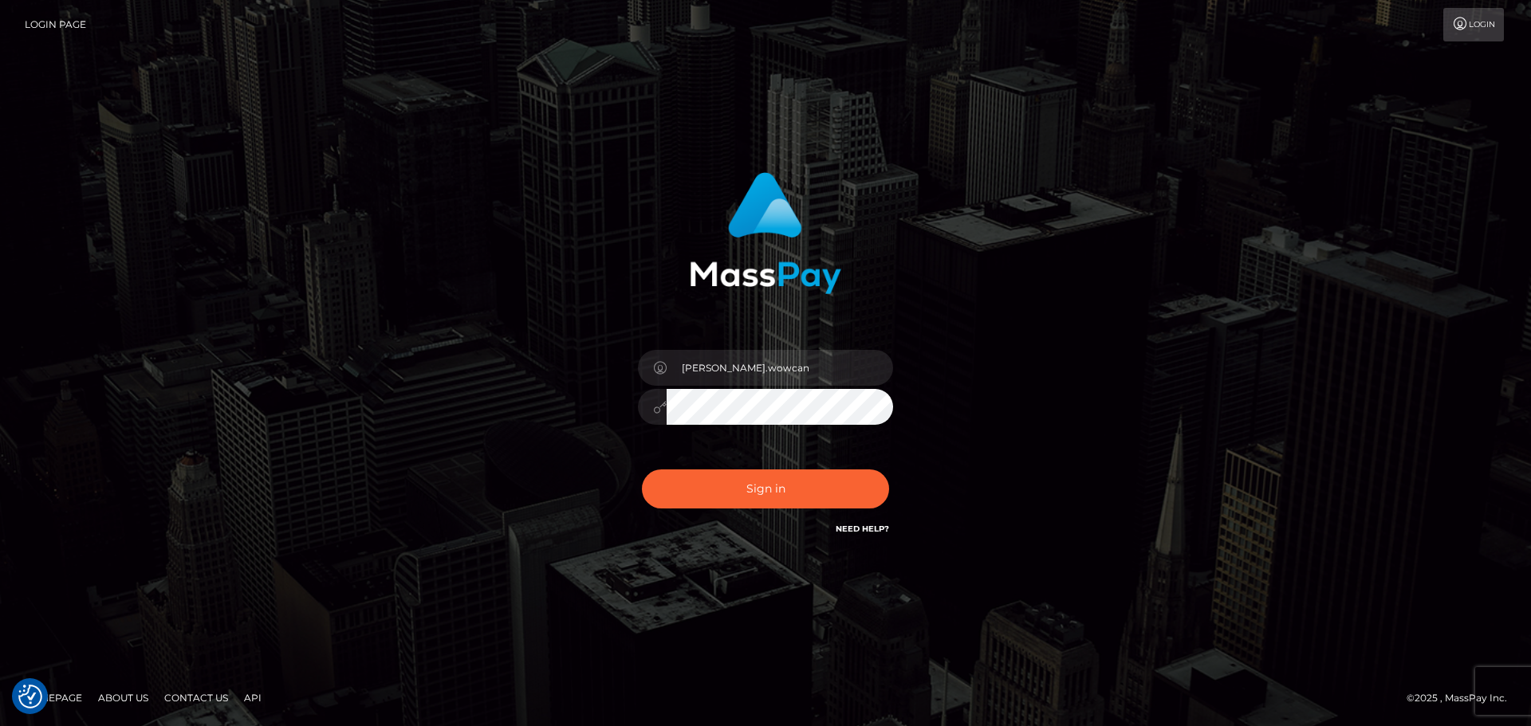  What do you see at coordinates (765, 233) in the screenshot?
I see `img: MassPay Login` at bounding box center [765, 233].